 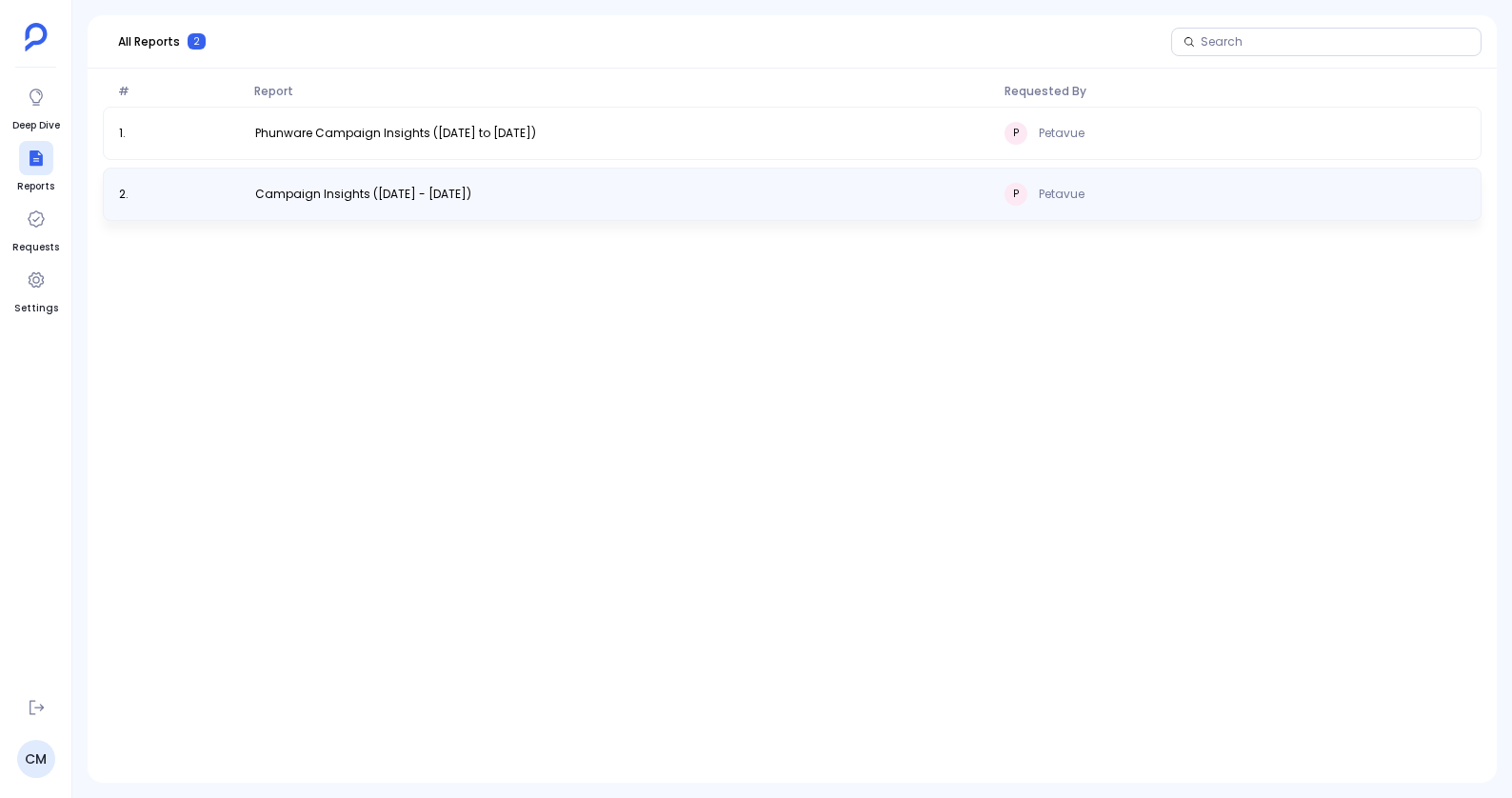 What do you see at coordinates (36, 107) in the screenshot?
I see `a: Deep Dive` at bounding box center [36, 107].